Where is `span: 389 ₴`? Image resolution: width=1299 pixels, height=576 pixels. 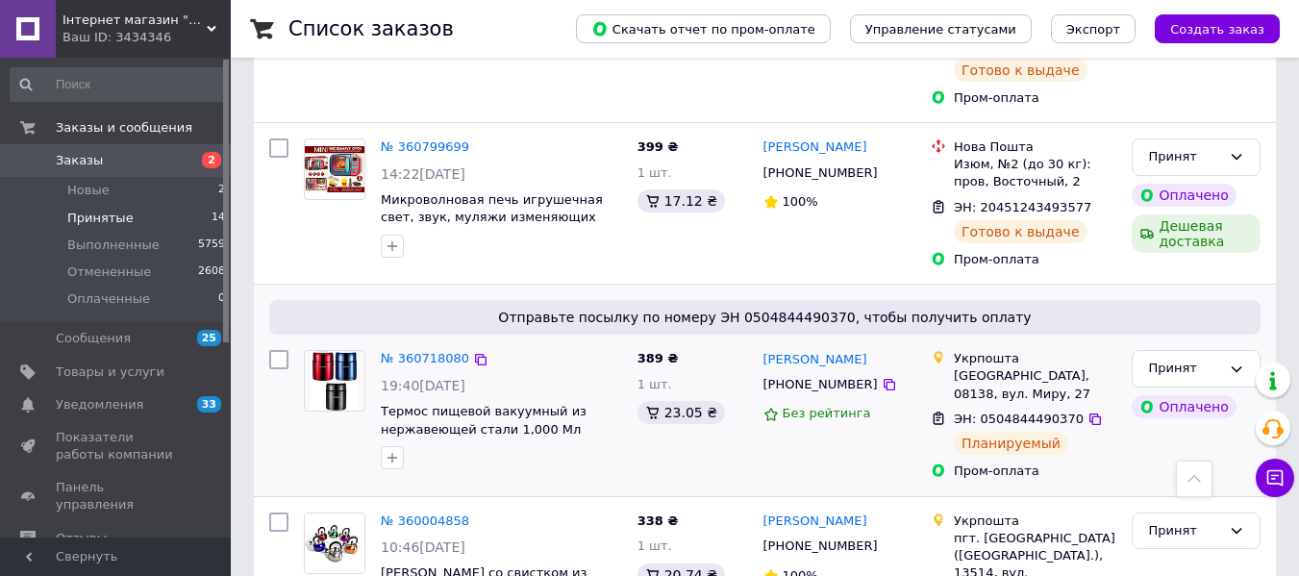
span: 389 ₴ is located at coordinates (658, 358).